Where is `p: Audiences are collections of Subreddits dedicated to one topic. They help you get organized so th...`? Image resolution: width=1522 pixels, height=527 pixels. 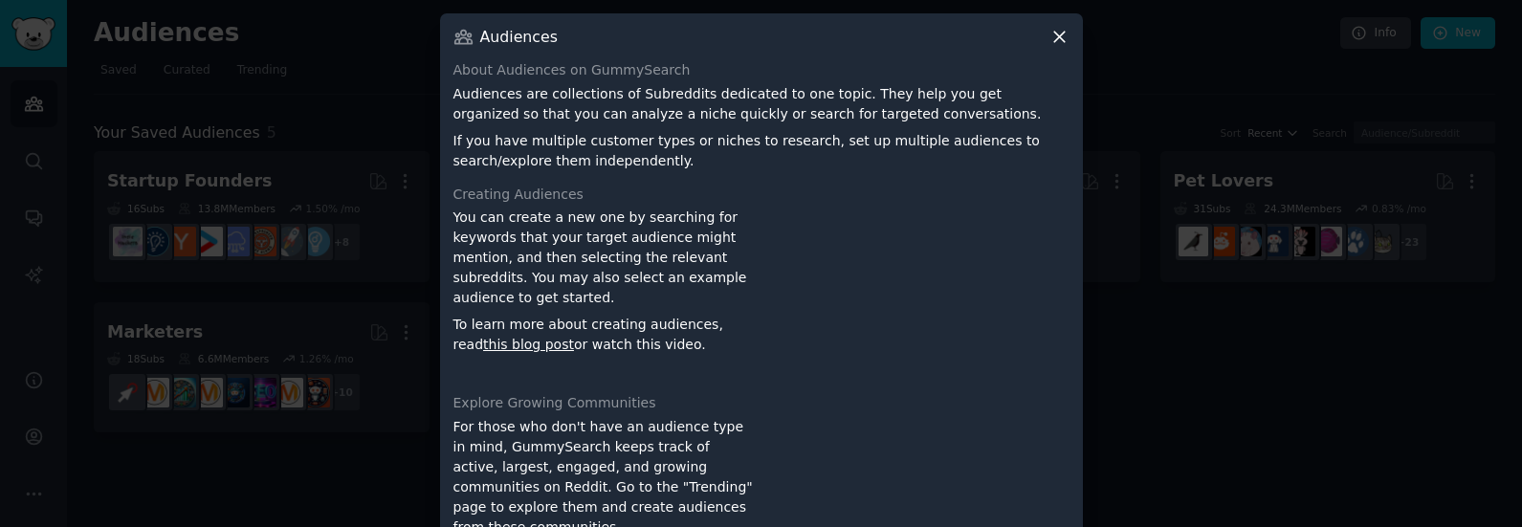 p: Audiences are collections of Subreddits dedicated to one topic. They help you get organized so th... is located at coordinates (762, 104).